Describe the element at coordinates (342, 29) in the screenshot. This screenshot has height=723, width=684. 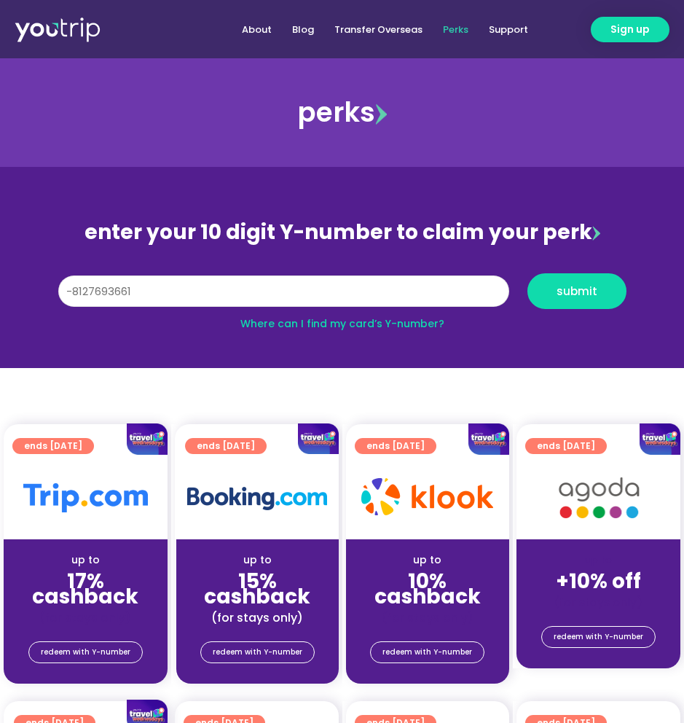
I see `nav: Menu` at that location.